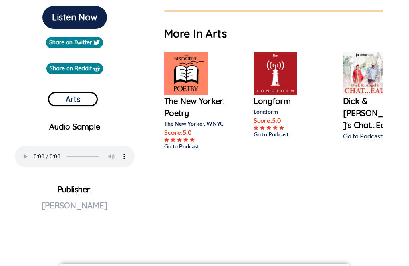 This screenshot has height=266, width=409. What do you see at coordinates (196, 107) in the screenshot?
I see `p: The New Yorker: Poetry` at bounding box center [196, 107].